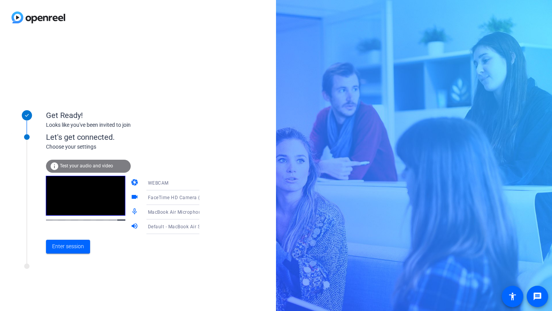 The image size is (552, 311). What do you see at coordinates (86, 166) in the screenshot?
I see `span: Test your audio and video` at bounding box center [86, 166].